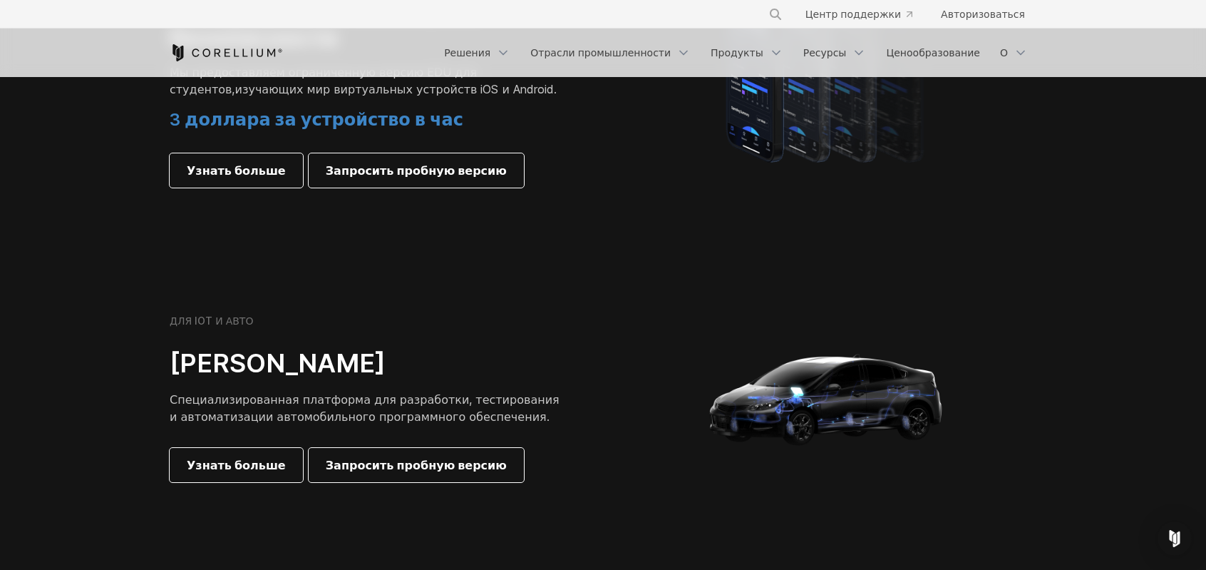 This screenshot has width=1206, height=570. Describe the element at coordinates (825, 52) in the screenshot. I see `font: Ресурсы` at that location.